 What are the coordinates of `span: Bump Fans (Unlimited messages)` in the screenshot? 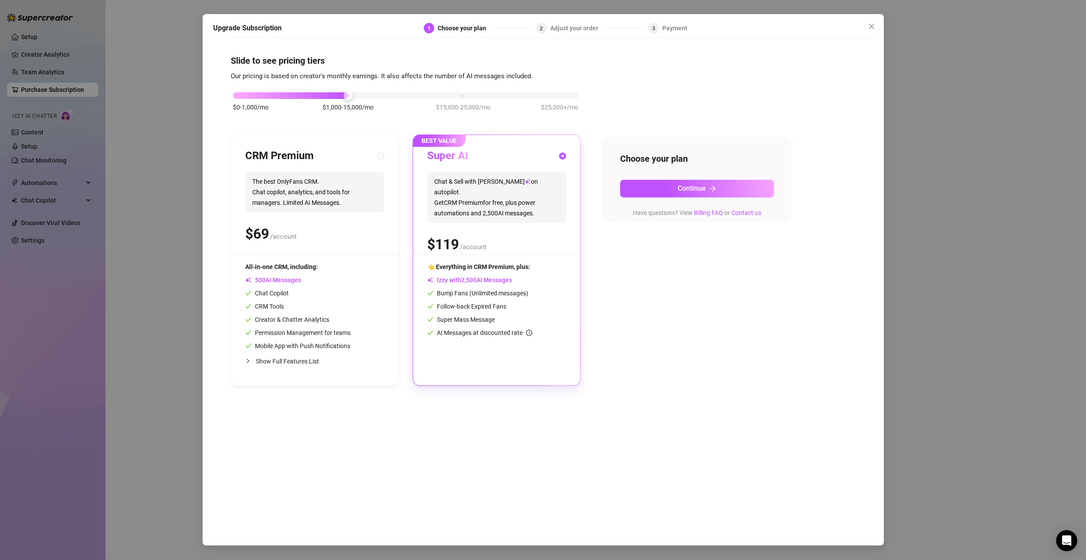 It's located at (478, 293).